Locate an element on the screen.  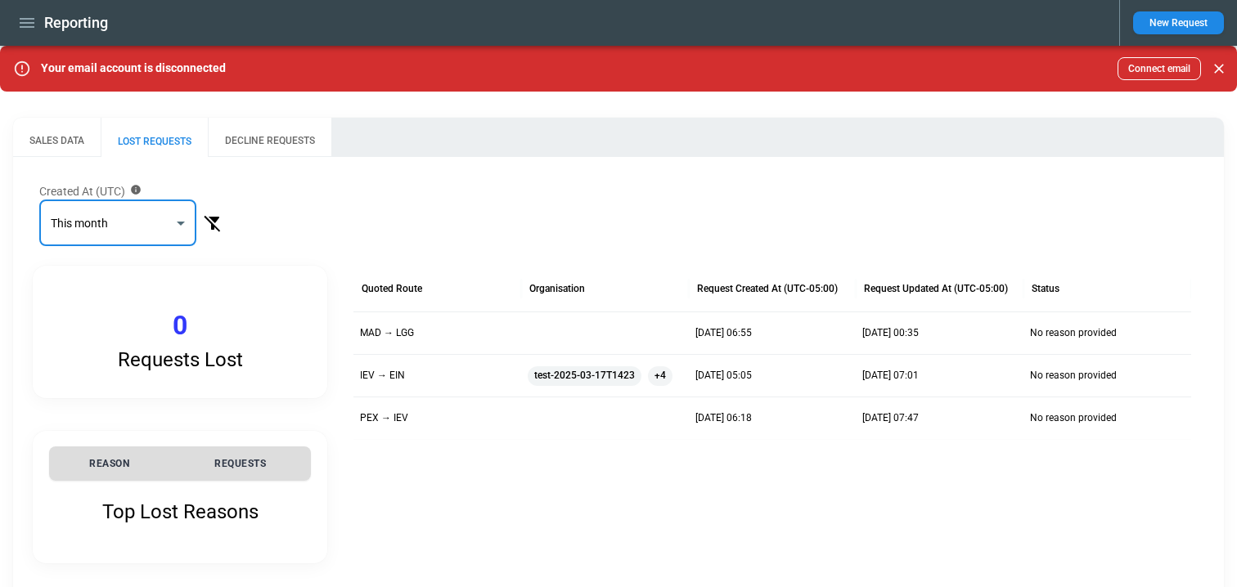
table: simple table is located at coordinates (180, 464).